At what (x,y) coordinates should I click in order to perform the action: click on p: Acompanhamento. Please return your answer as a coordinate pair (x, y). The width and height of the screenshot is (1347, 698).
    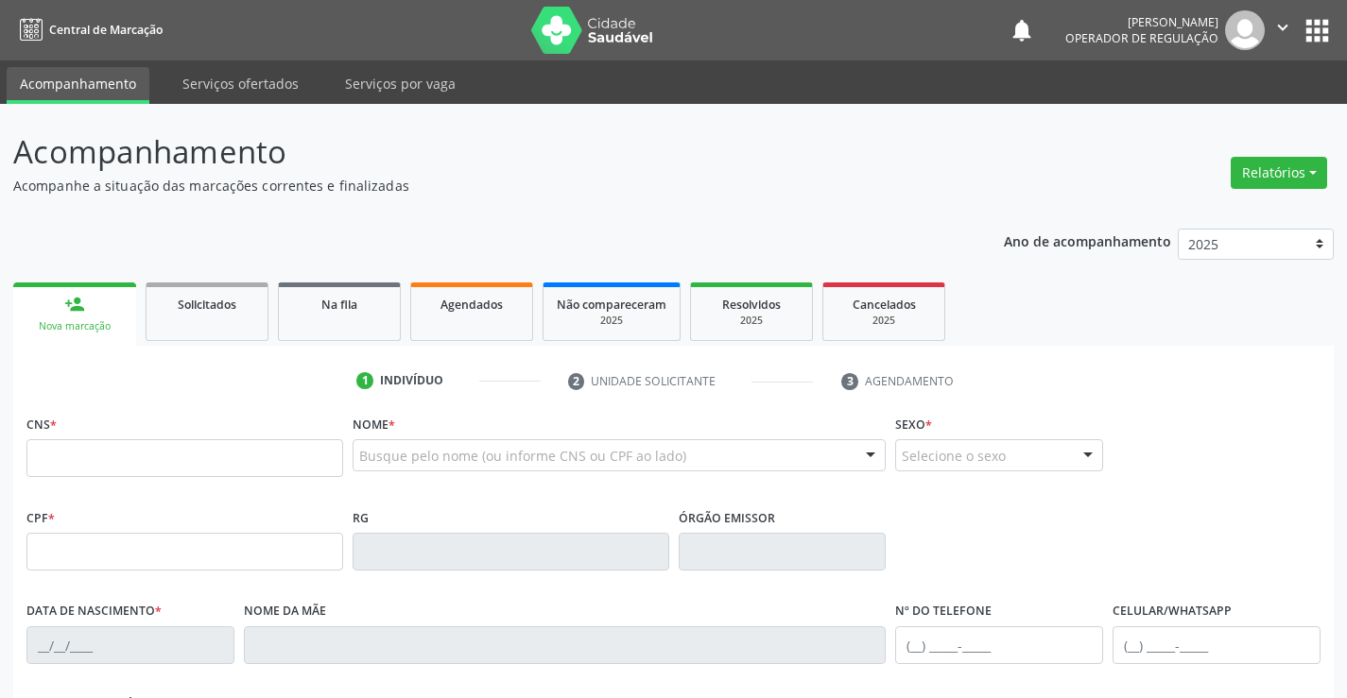
    Looking at the image, I should click on (475, 152).